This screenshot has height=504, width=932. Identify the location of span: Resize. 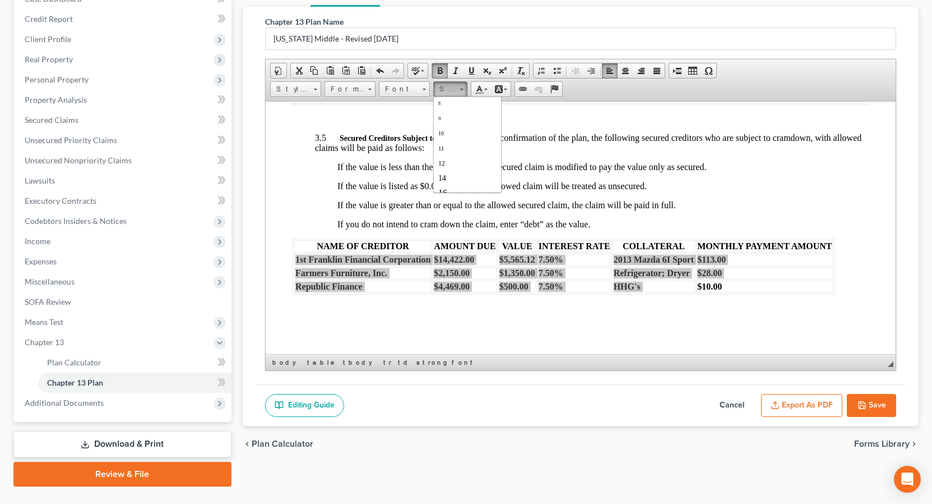
(891, 364).